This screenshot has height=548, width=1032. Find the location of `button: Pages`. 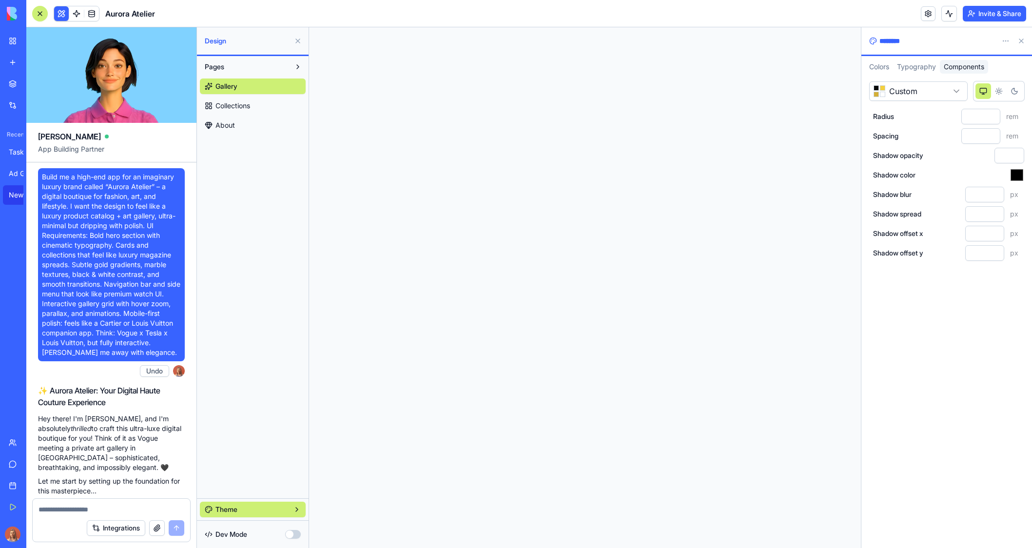

button: Pages is located at coordinates (245, 67).